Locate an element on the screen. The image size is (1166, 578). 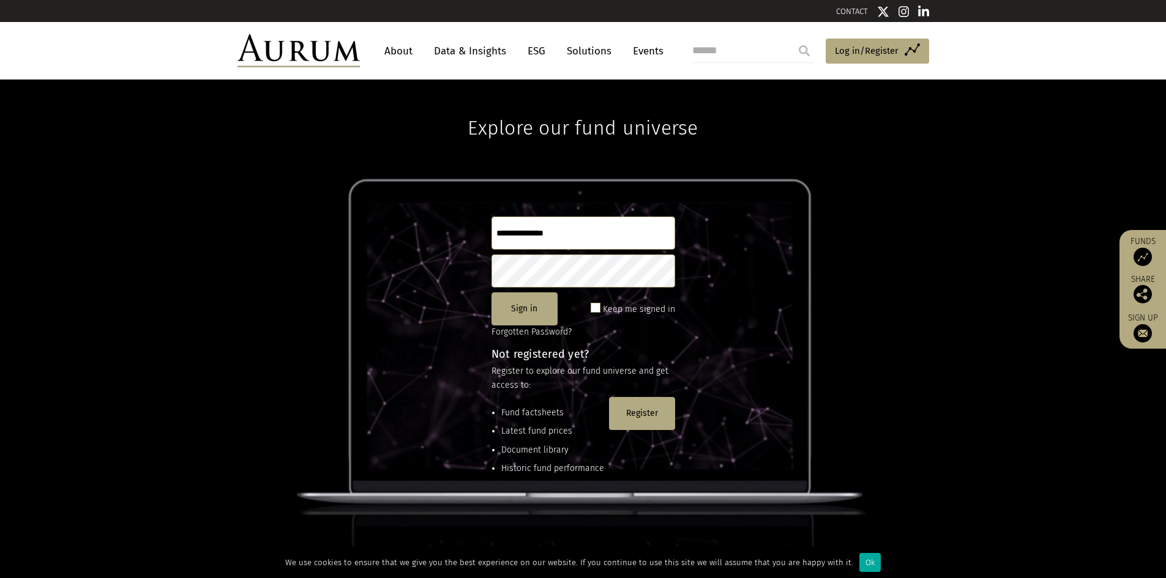
a: CONTACT is located at coordinates (852, 11).